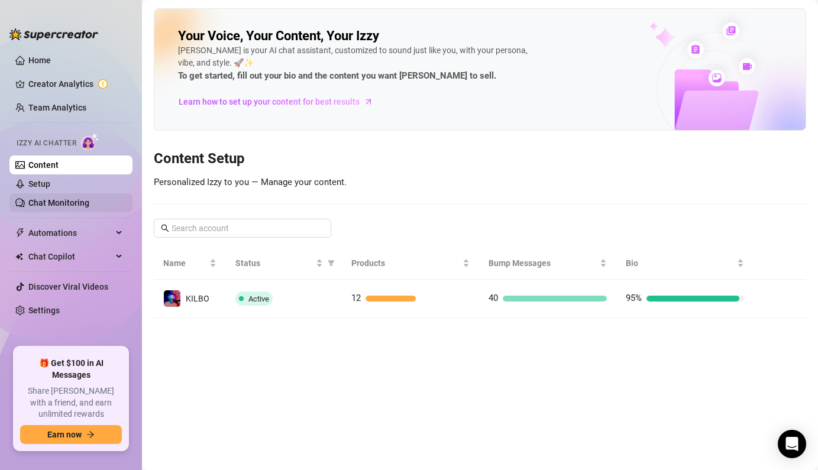 This screenshot has height=470, width=818. I want to click on span: 🎁 Get $100 in AI Messages, so click(71, 369).